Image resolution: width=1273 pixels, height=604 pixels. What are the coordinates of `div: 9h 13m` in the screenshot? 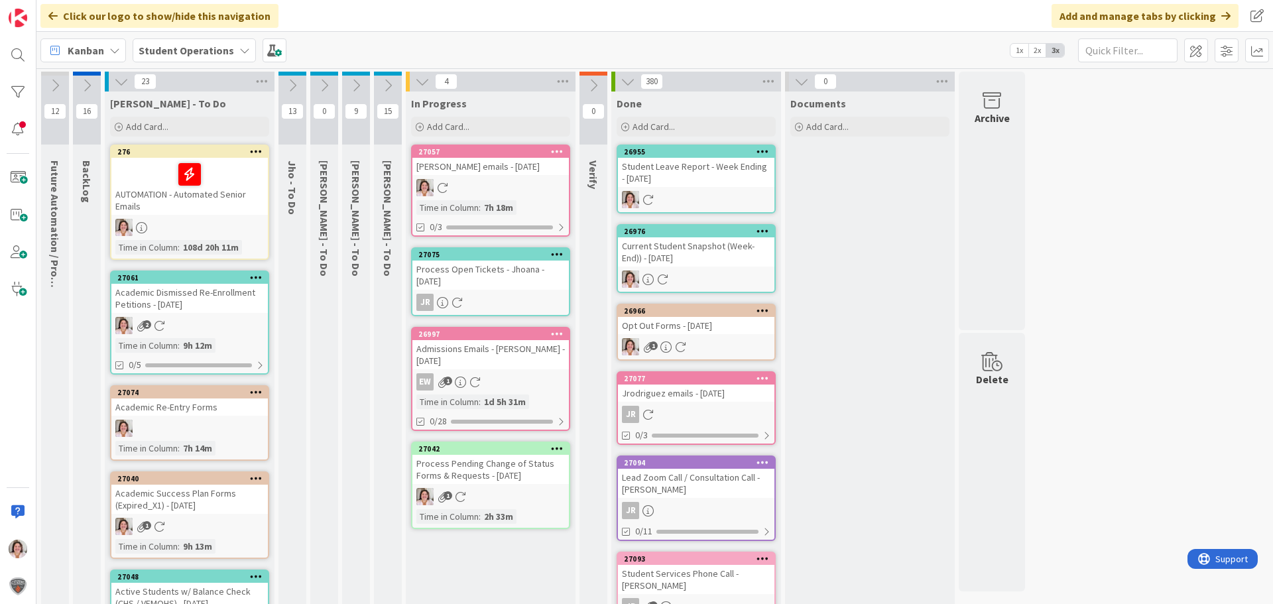 It's located at (198, 546).